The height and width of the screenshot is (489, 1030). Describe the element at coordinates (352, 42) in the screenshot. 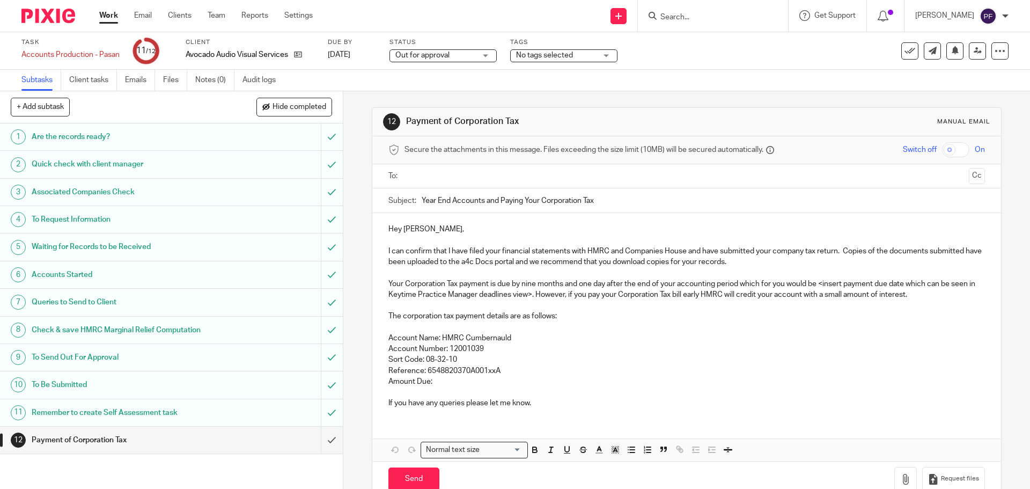

I see `label: Due by` at that location.